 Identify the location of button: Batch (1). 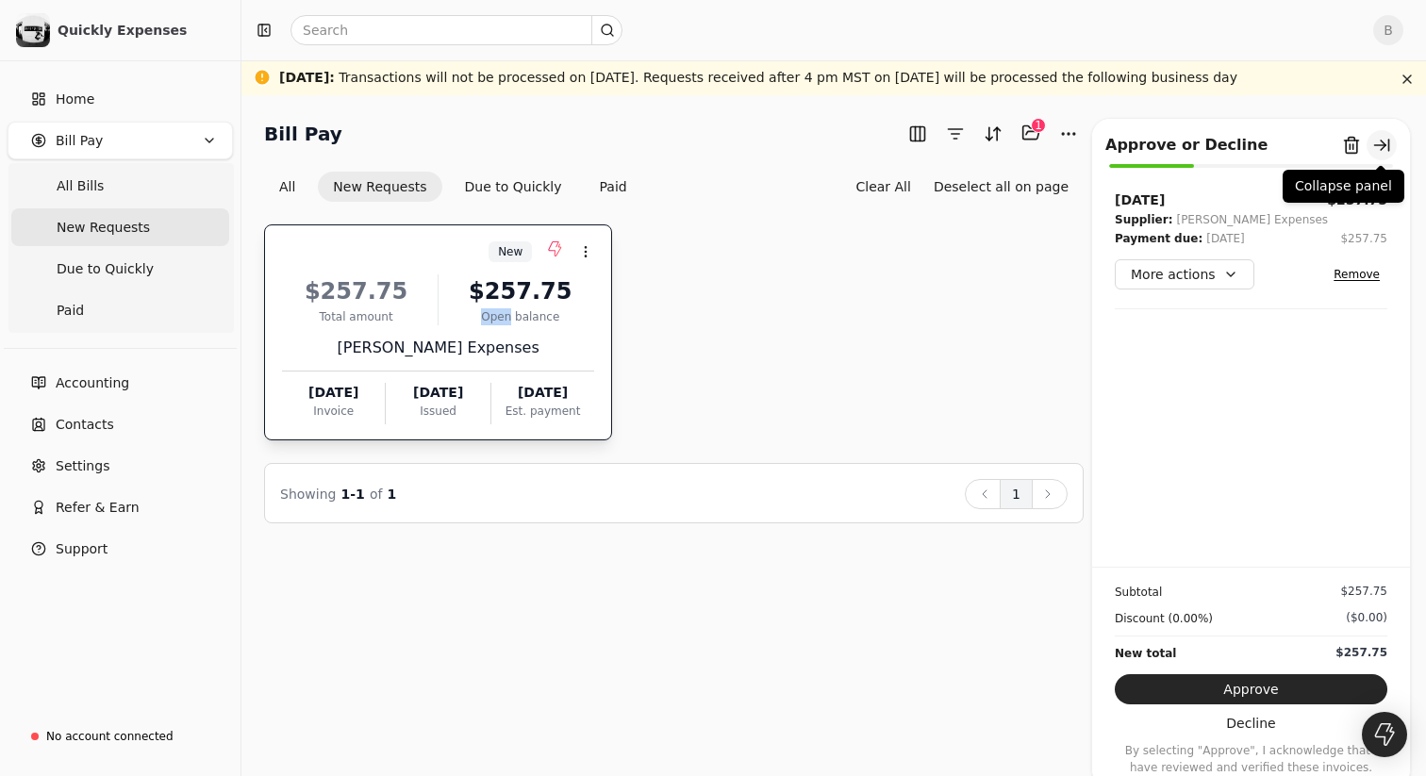
(1031, 133).